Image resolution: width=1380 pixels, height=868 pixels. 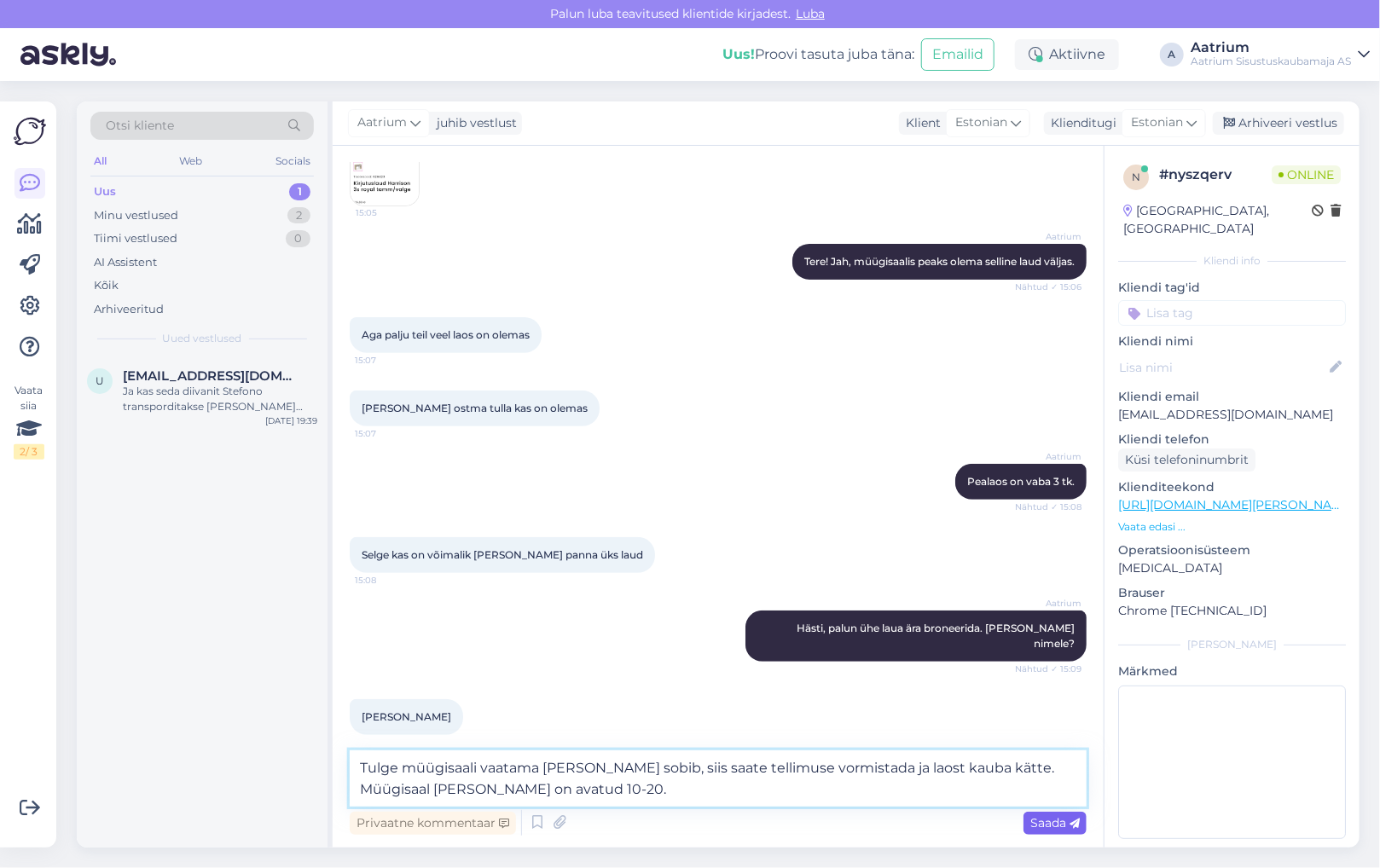 What do you see at coordinates (1187, 460) in the screenshot?
I see `div: Küsi telefoninumbrit` at bounding box center [1187, 460].